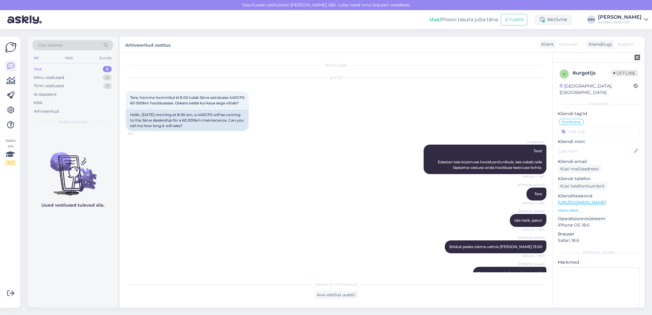  What do you see at coordinates (49, 78) in the screenshot?
I see `div: Minu vestlused` at bounding box center [49, 78].